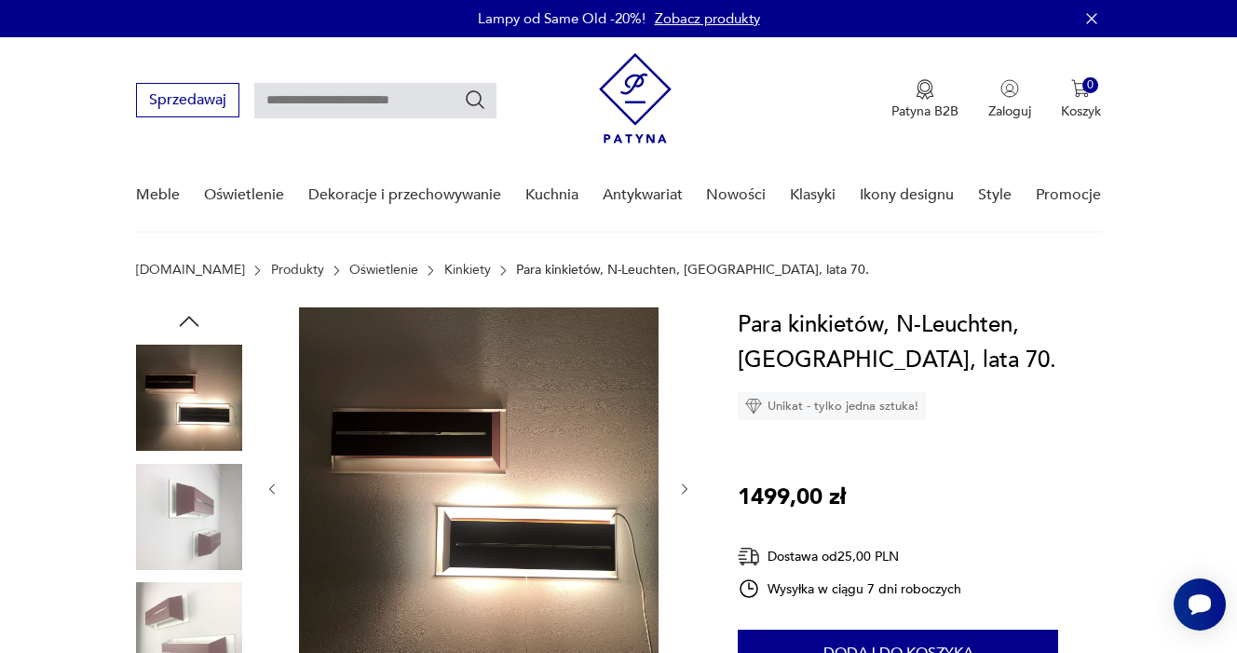  What do you see at coordinates (850, 589) in the screenshot?
I see `div: Wysyłka w ciągu 7 dni roboczych` at bounding box center [850, 589].